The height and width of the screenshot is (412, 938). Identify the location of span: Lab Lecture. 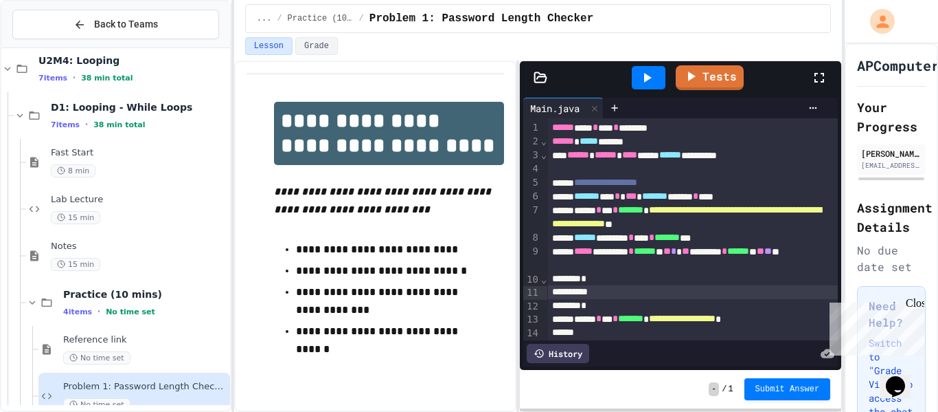
(139, 199).